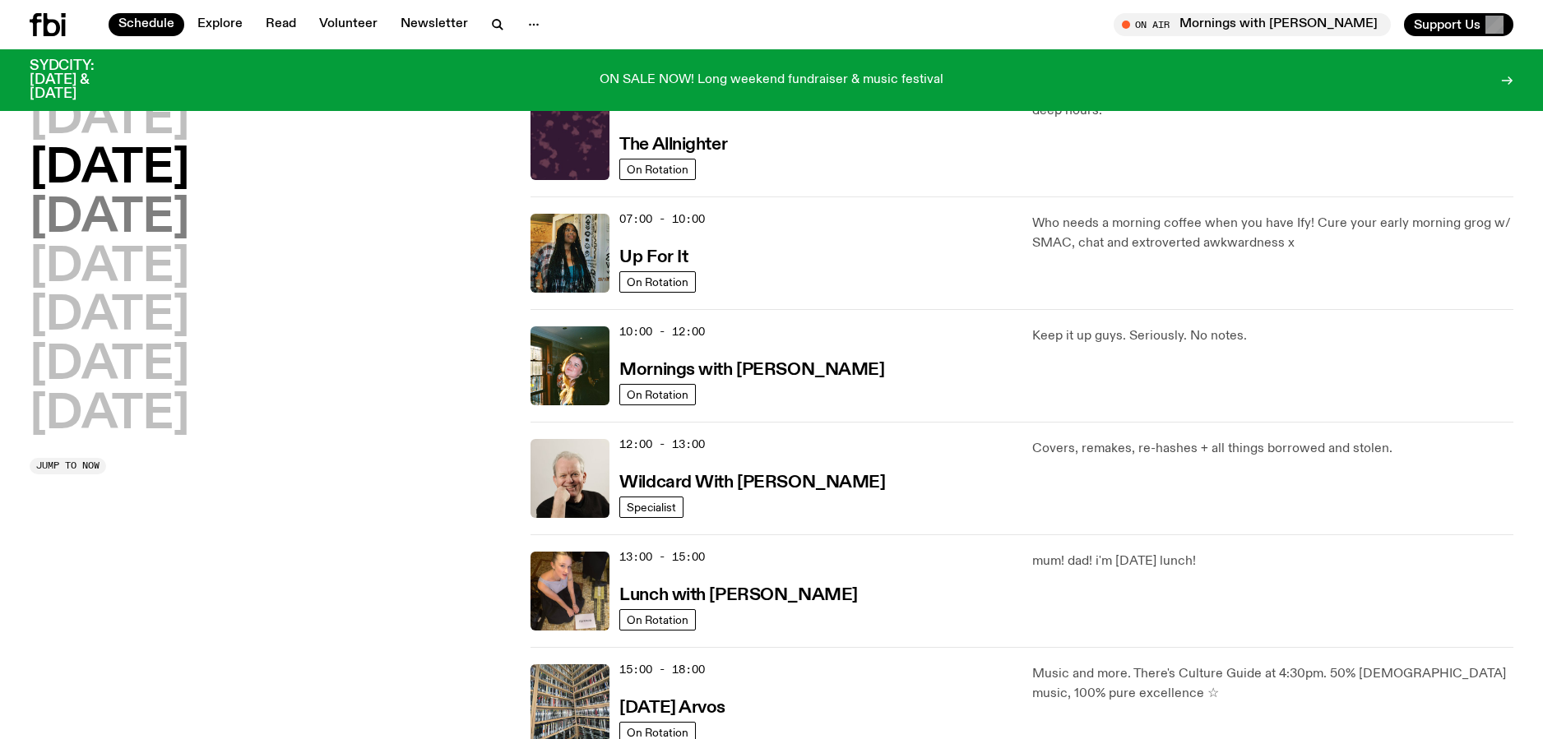 The image size is (1543, 739). I want to click on span: Support Us, so click(1447, 25).